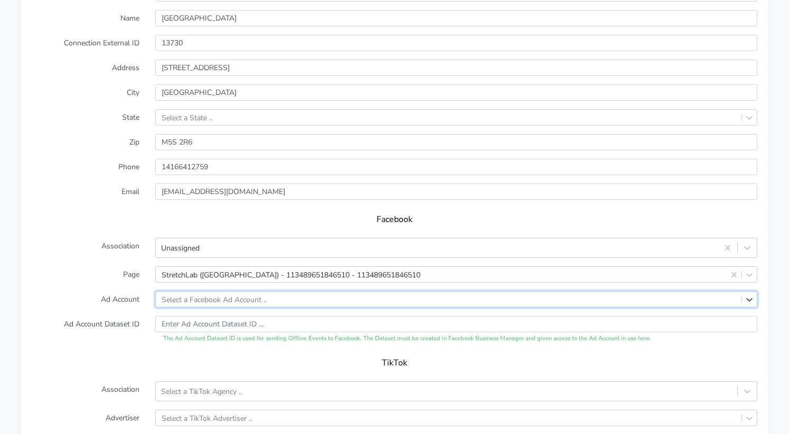  What do you see at coordinates (86, 18) in the screenshot?
I see `label: Name` at bounding box center [86, 18].